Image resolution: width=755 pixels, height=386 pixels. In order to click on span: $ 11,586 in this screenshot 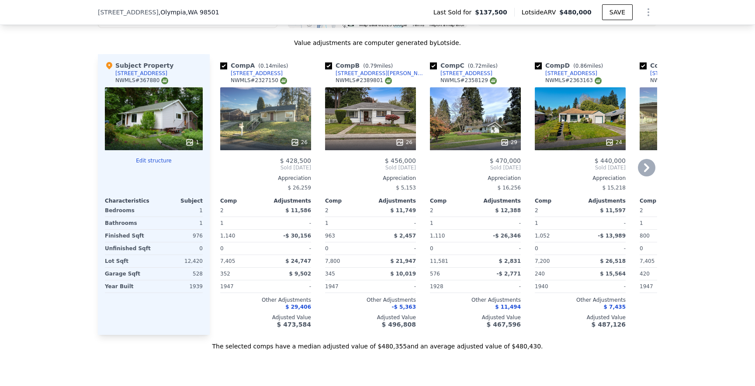, I will do `click(298, 211)`.